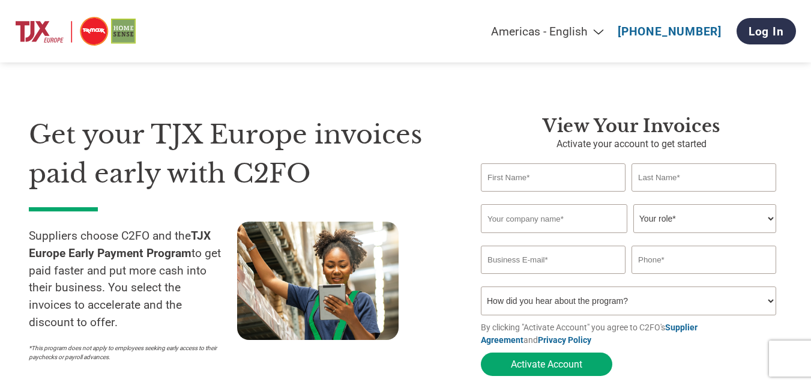 This screenshot has width=811, height=385. Describe the element at coordinates (133, 279) in the screenshot. I see `p: Suppliers choose C2FO and the to get paid faster and put more cash into their business. You selec...` at that location.